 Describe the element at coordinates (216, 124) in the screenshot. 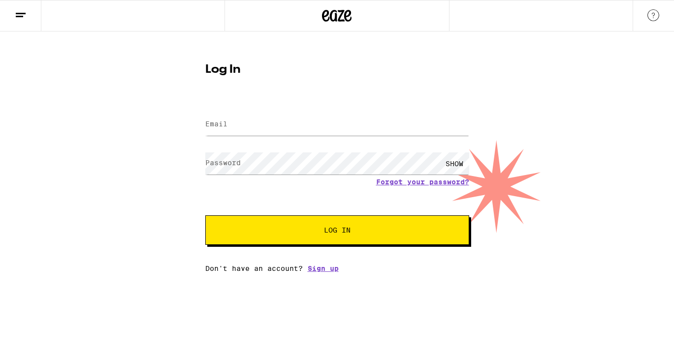

I see `label: Email` at that location.